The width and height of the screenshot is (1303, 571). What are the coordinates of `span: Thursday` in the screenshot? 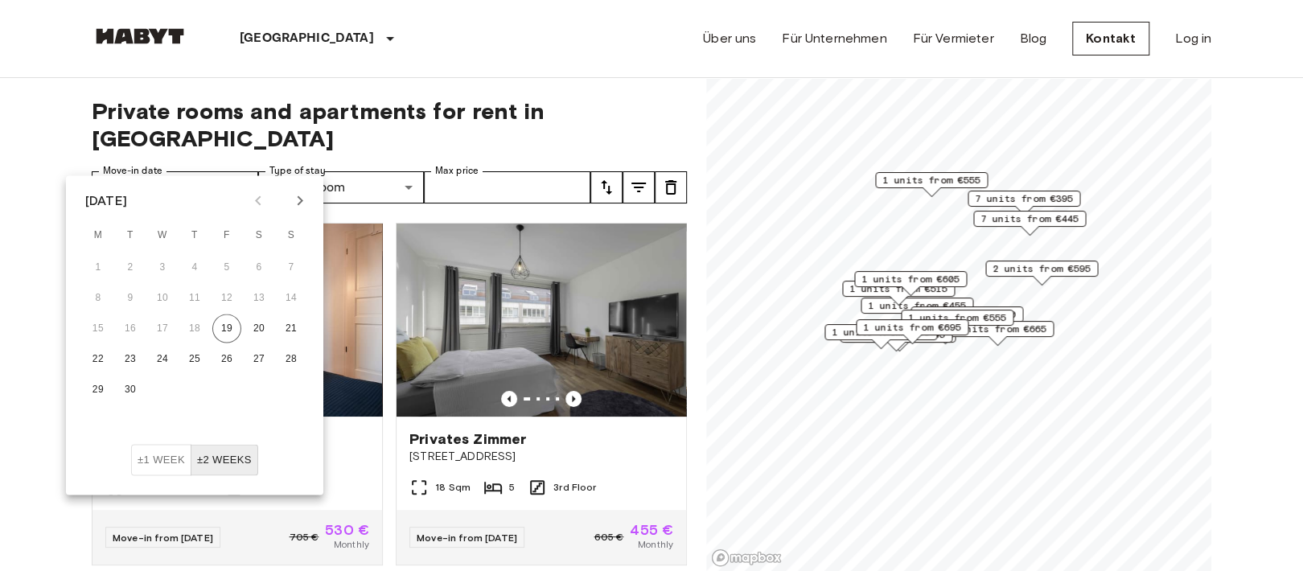 It's located at (195, 235).